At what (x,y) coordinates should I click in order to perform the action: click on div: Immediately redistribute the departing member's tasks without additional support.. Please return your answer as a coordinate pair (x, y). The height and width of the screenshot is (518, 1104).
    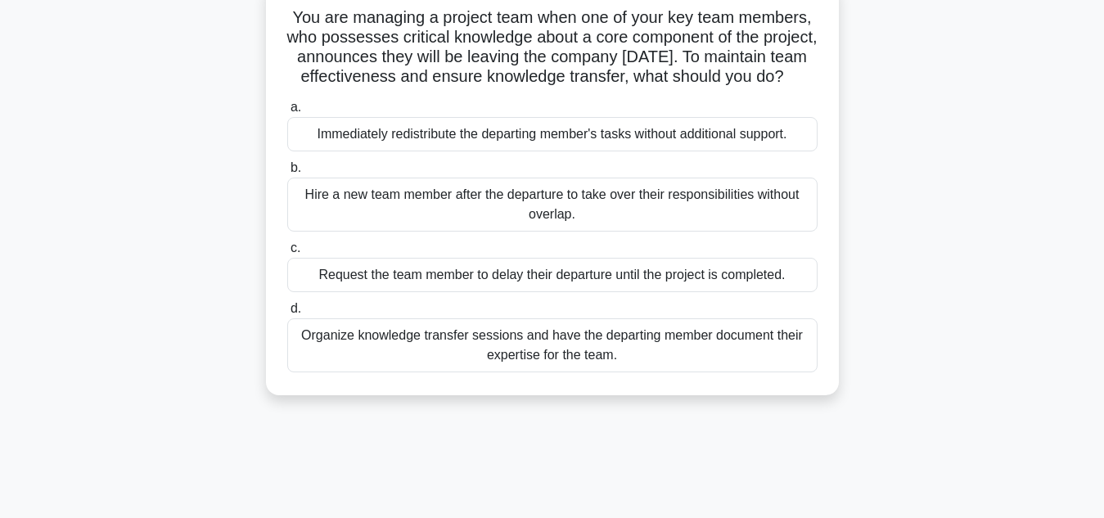
    Looking at the image, I should click on (553, 134).